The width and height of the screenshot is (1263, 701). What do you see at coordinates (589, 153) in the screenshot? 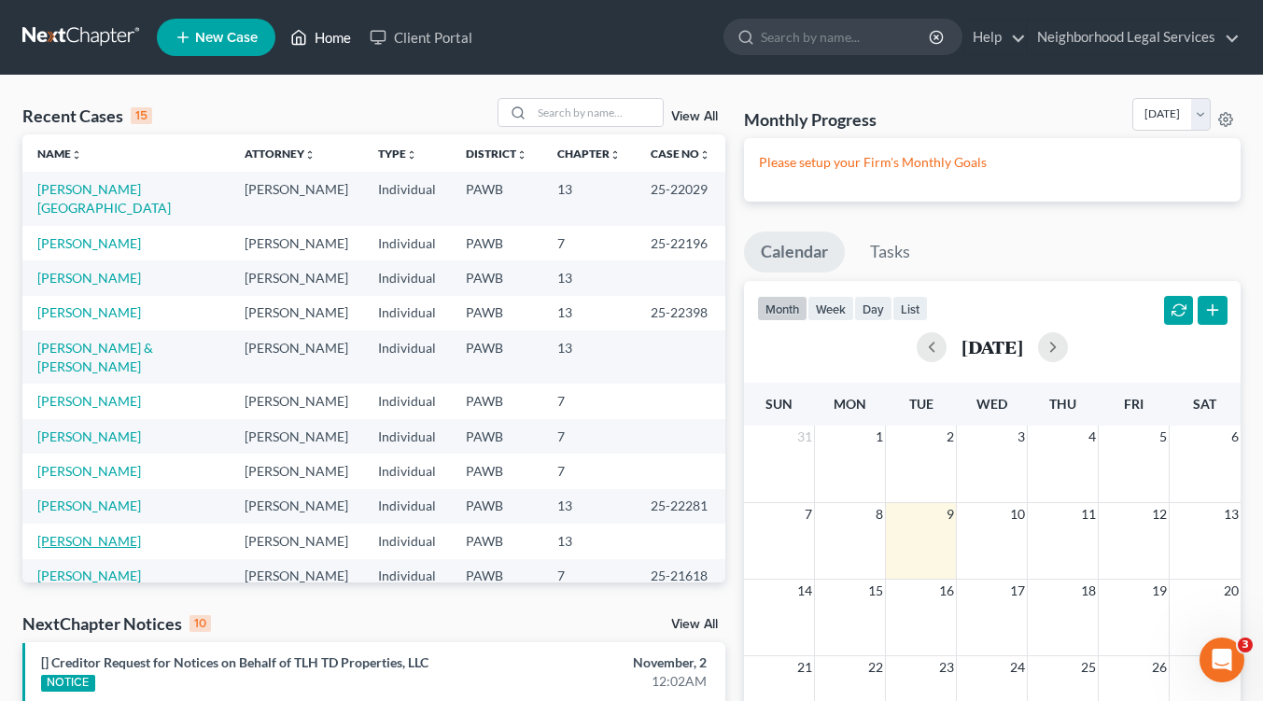
I see `a: Chapterunfold_more` at bounding box center [589, 153].